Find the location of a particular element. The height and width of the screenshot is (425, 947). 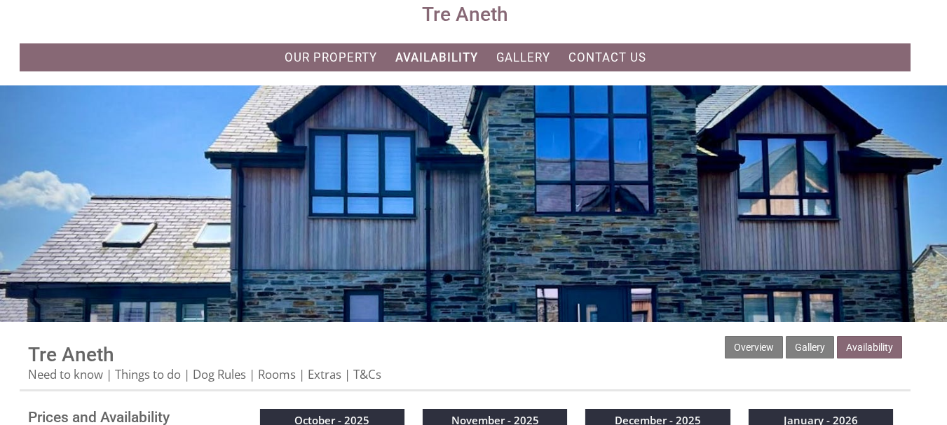

a: Contact Us is located at coordinates (607, 57).